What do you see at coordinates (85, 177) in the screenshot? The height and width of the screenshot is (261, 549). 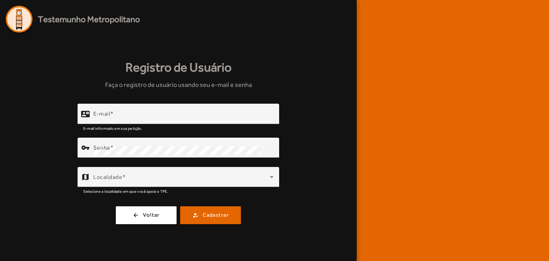 I see `mat-icon: map` at bounding box center [85, 177].